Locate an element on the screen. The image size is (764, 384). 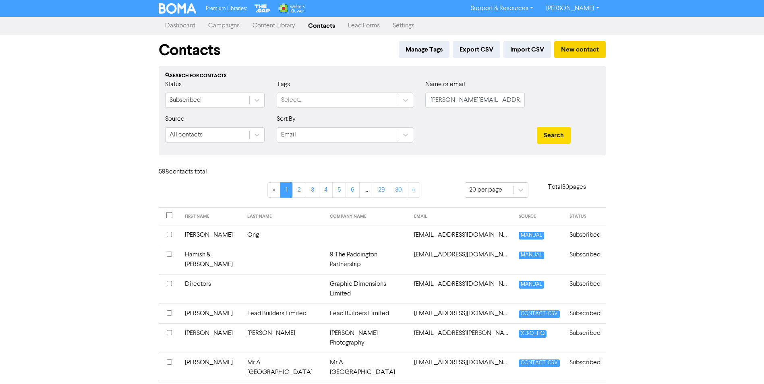
label: Status is located at coordinates (173, 85).